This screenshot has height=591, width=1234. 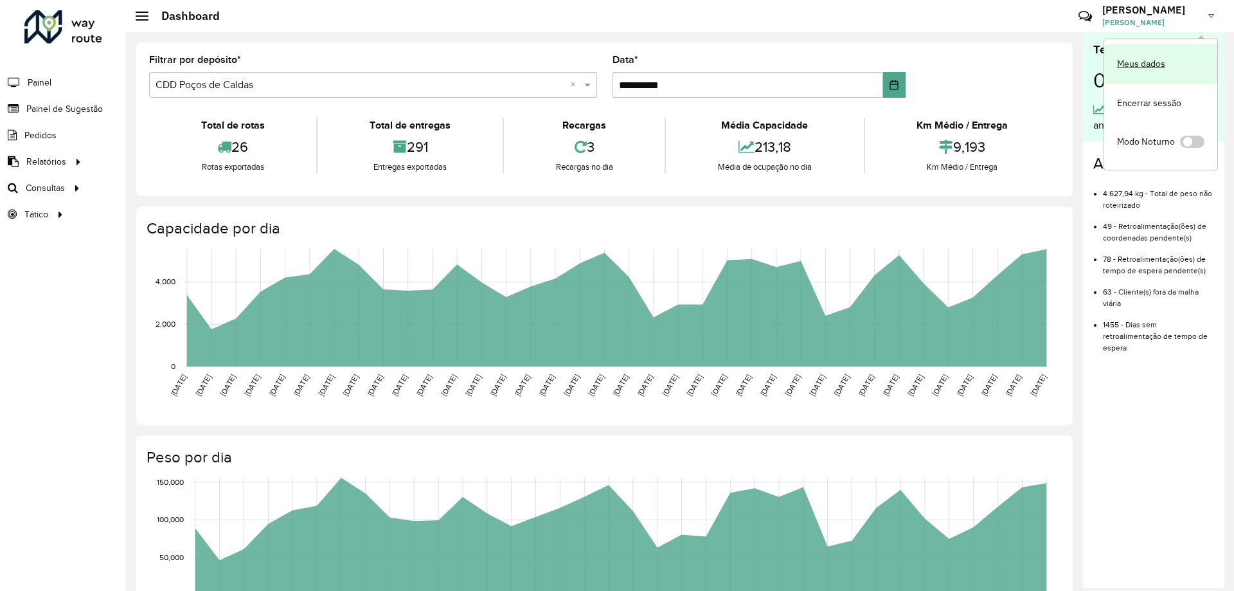 I want to click on li: 78 - Retroalimentação(ões) de tempo de espera pendente(s), so click(x=1159, y=260).